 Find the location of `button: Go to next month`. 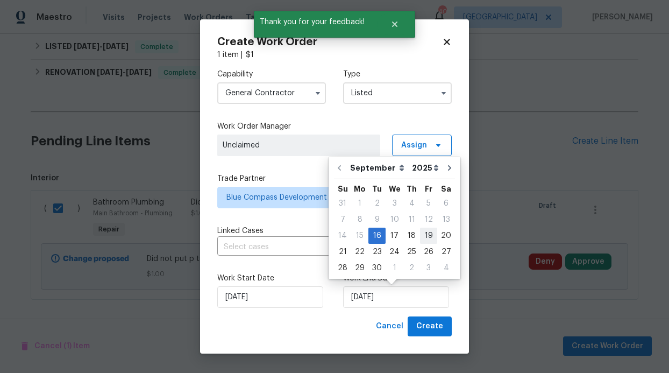

button: Go to next month is located at coordinates (450, 168).